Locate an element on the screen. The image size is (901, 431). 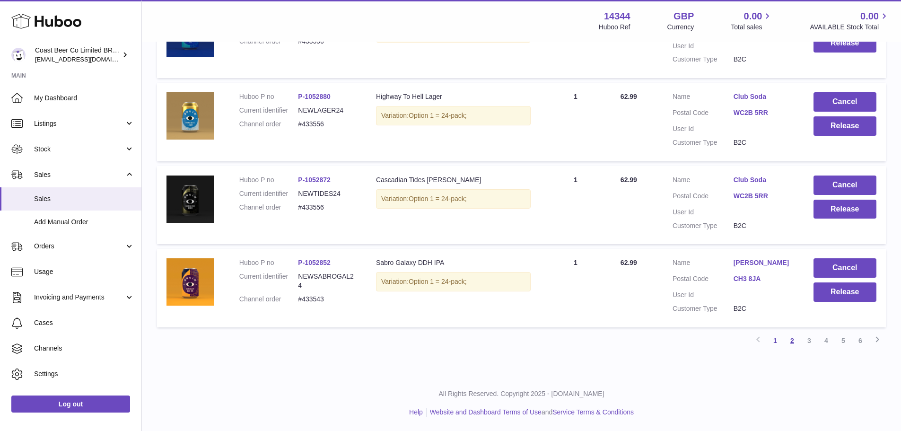
a: Log out is located at coordinates (70, 404).